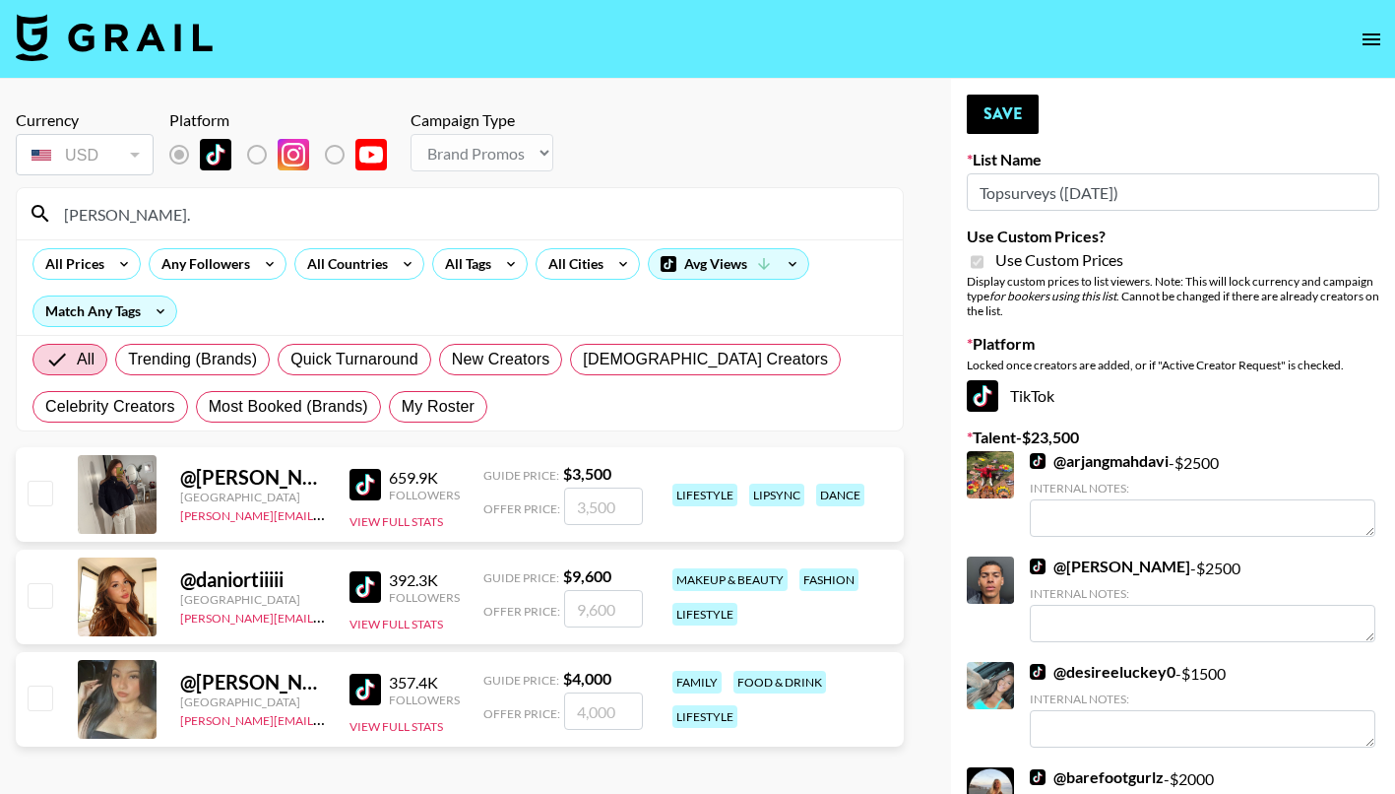 This screenshot has height=794, width=1395. Describe the element at coordinates (780, 681) in the screenshot. I see `div: food & drink` at that location.